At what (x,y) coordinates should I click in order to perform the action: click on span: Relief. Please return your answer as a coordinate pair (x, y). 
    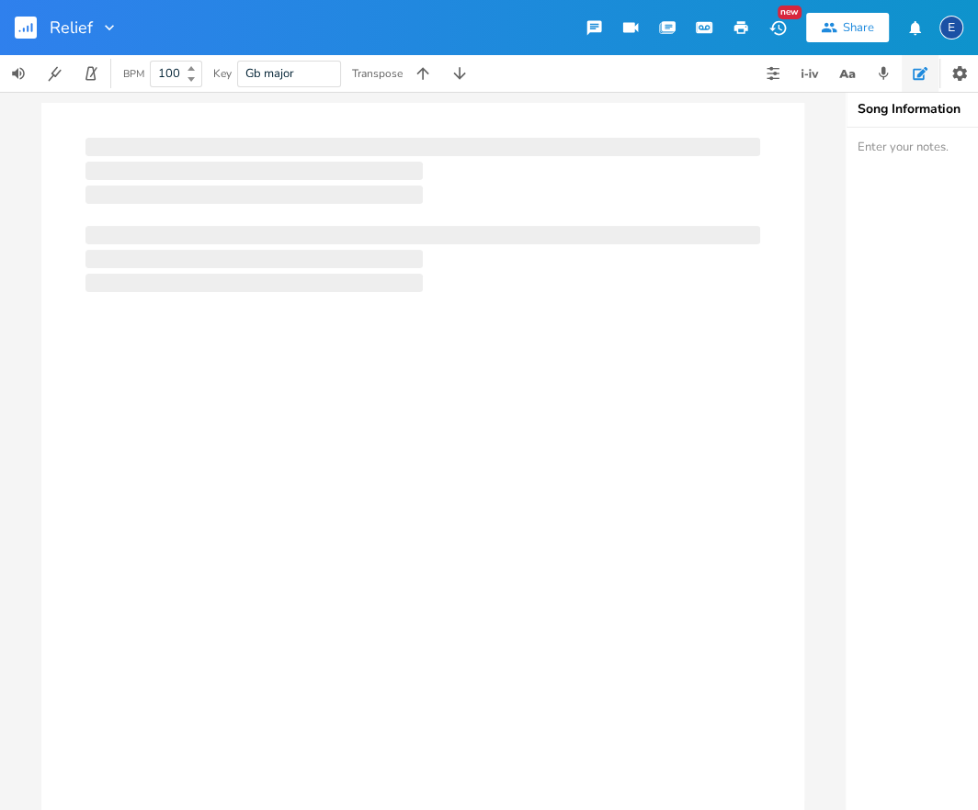
    Looking at the image, I should click on (71, 28).